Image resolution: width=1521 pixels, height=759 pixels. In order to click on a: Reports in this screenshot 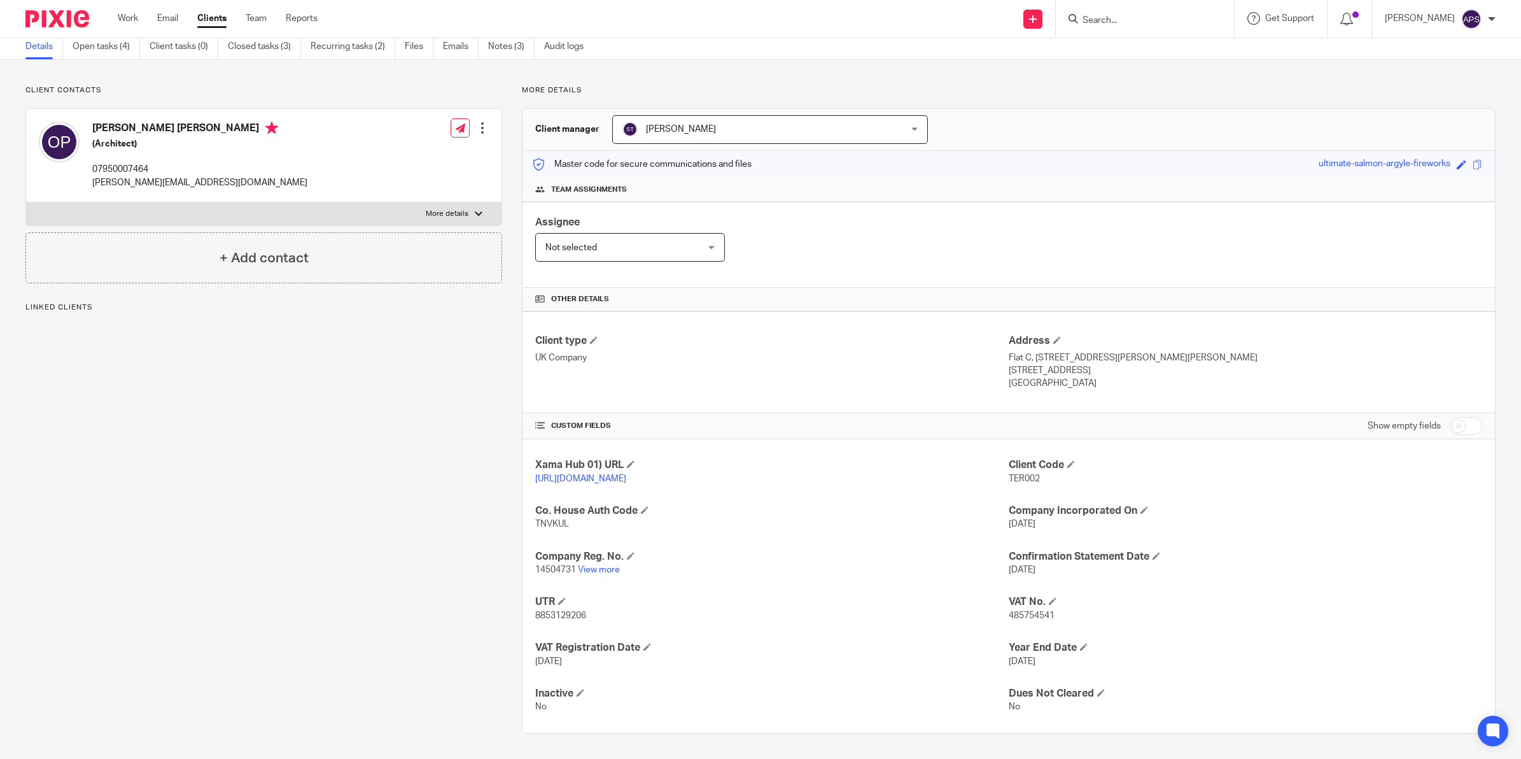, I will do `click(302, 18)`.